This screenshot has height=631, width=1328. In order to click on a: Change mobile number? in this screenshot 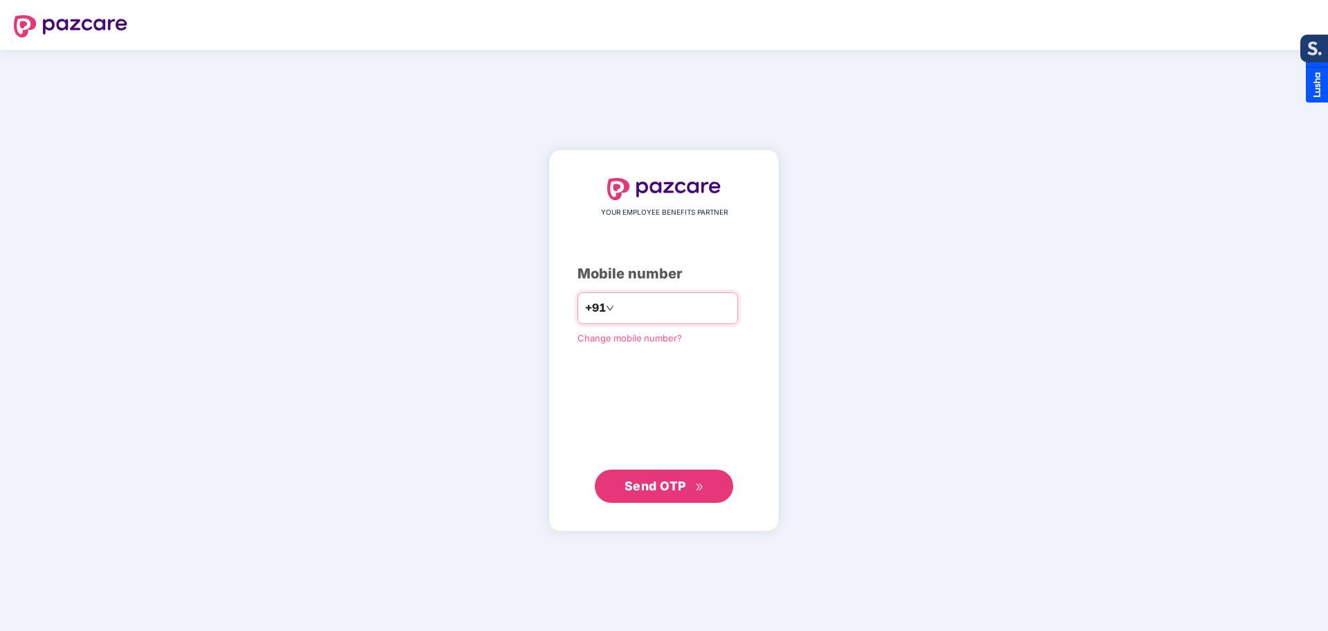, I will do `click(629, 338)`.